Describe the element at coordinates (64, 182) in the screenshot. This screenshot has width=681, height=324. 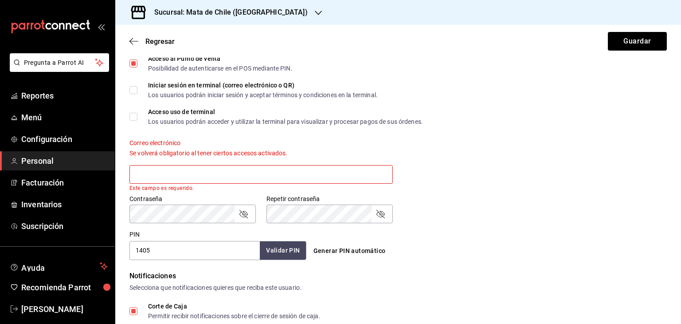
I see `span: Facturación` at that location.